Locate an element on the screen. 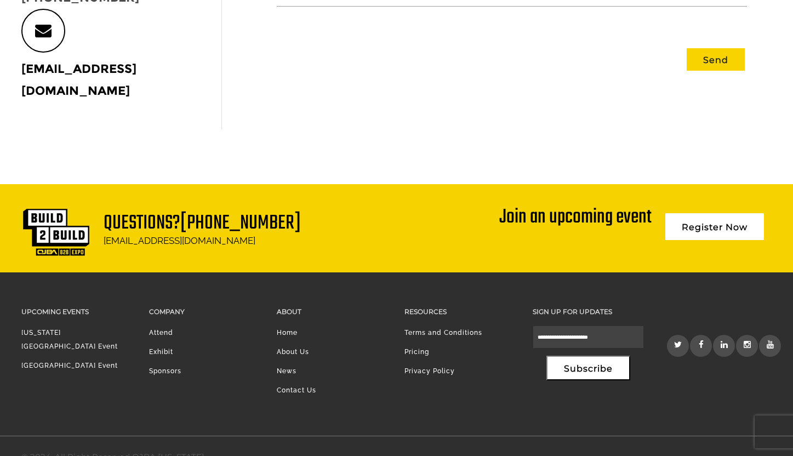 The width and height of the screenshot is (793, 456). h3: Resources is located at coordinates (460, 311).